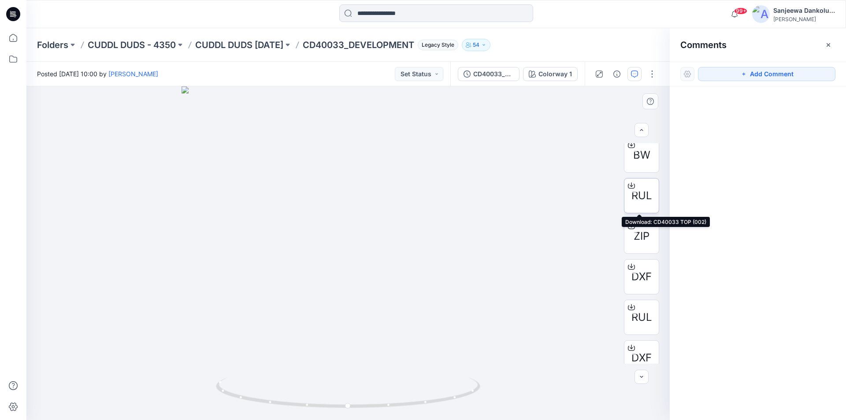  Describe the element at coordinates (641, 236) in the screenshot. I see `span: ZIP` at that location.